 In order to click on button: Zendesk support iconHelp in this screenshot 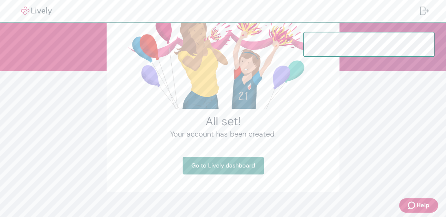, I will do `click(418, 205)`.